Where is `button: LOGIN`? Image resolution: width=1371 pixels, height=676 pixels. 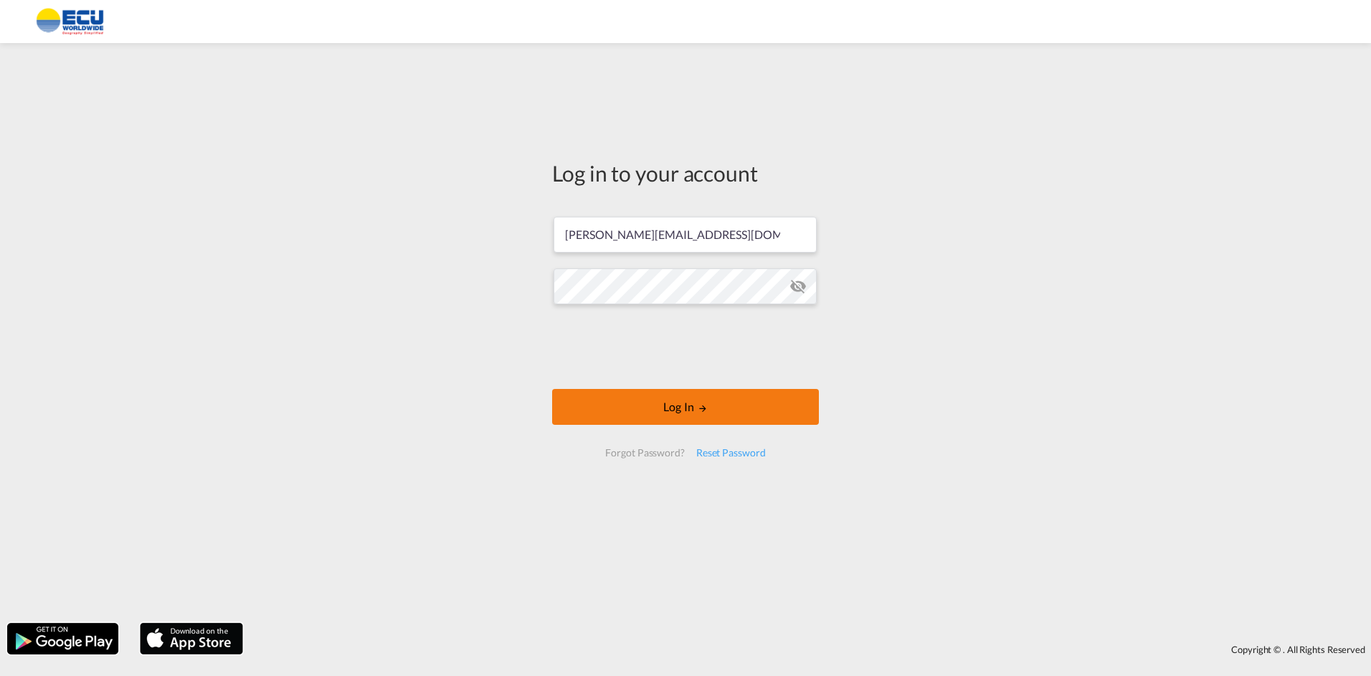 button: LOGIN is located at coordinates (686, 407).